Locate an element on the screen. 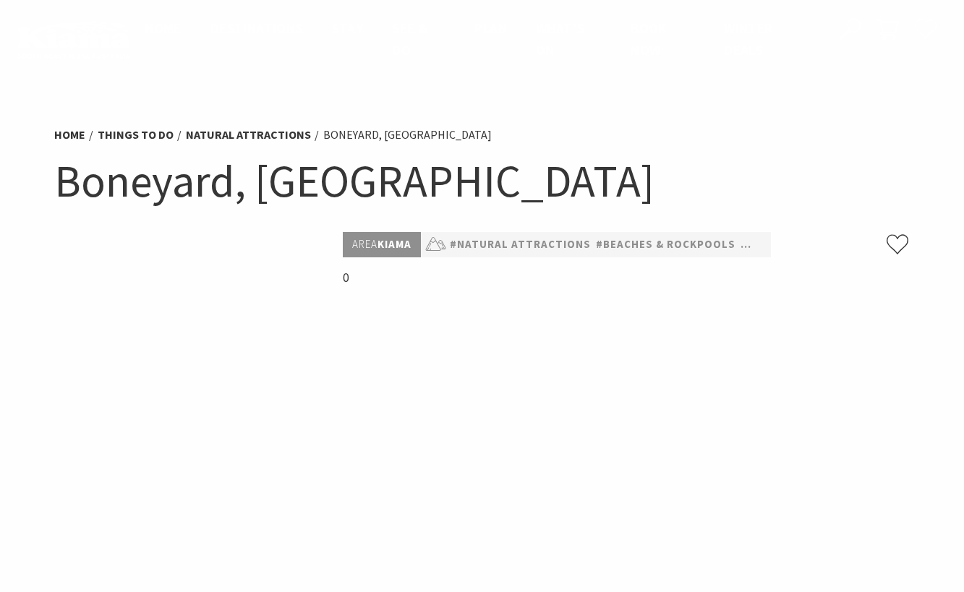 The height and width of the screenshot is (592, 964). nav: Main Menu is located at coordinates (477, 39).